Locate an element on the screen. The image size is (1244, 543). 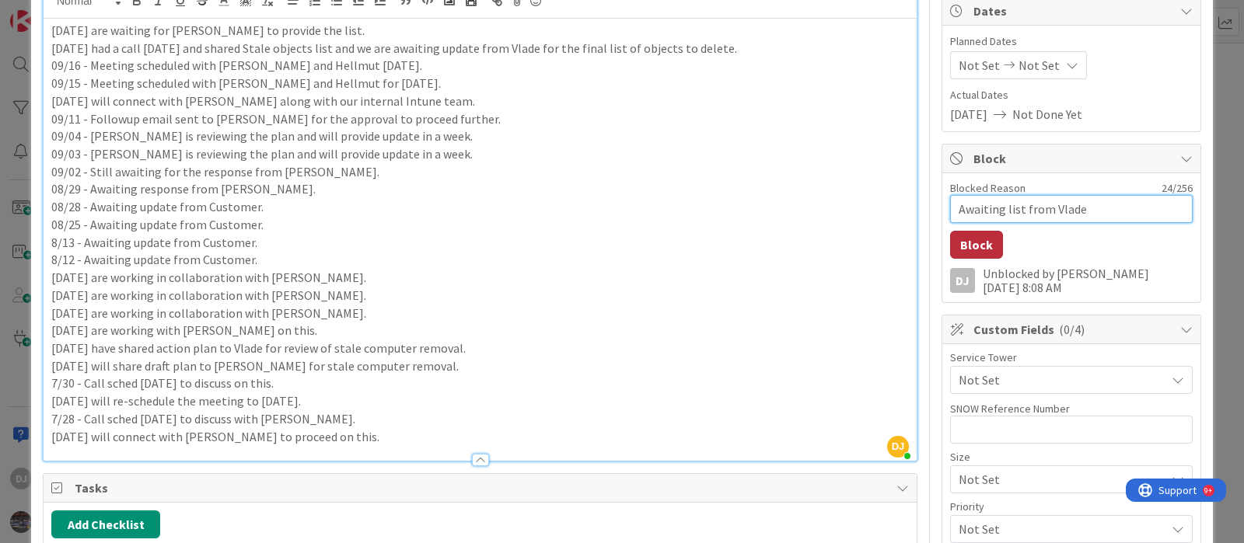
label: Blocked Reason is located at coordinates (987, 188).